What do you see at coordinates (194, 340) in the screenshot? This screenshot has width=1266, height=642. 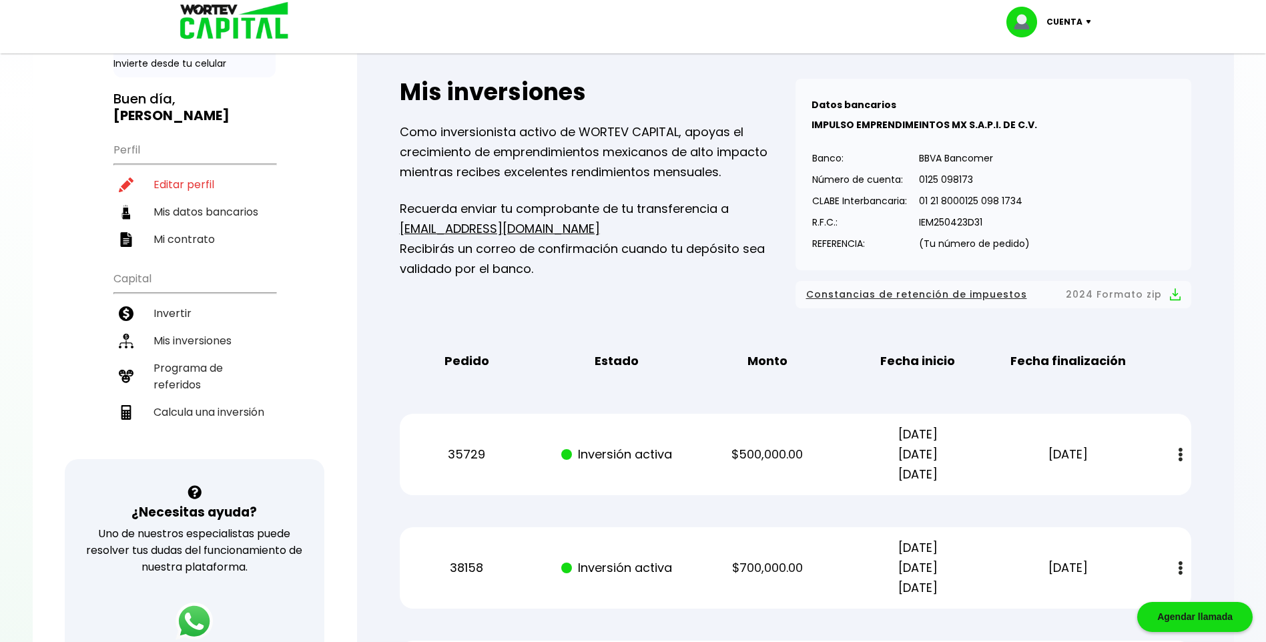 I see `a: Mis inversiones` at bounding box center [194, 340].